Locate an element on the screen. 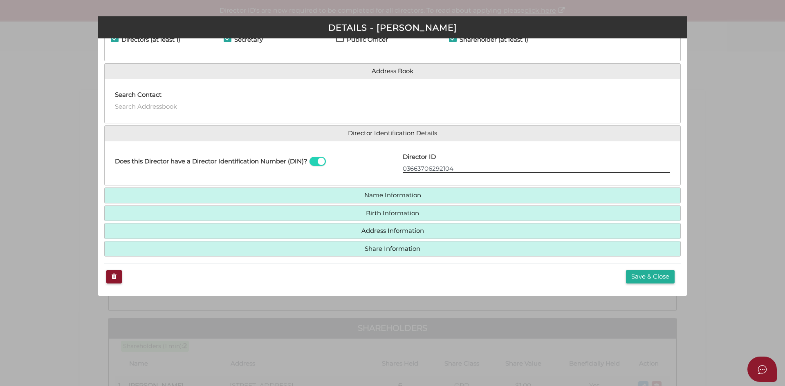  a: Address Information is located at coordinates (393, 231).